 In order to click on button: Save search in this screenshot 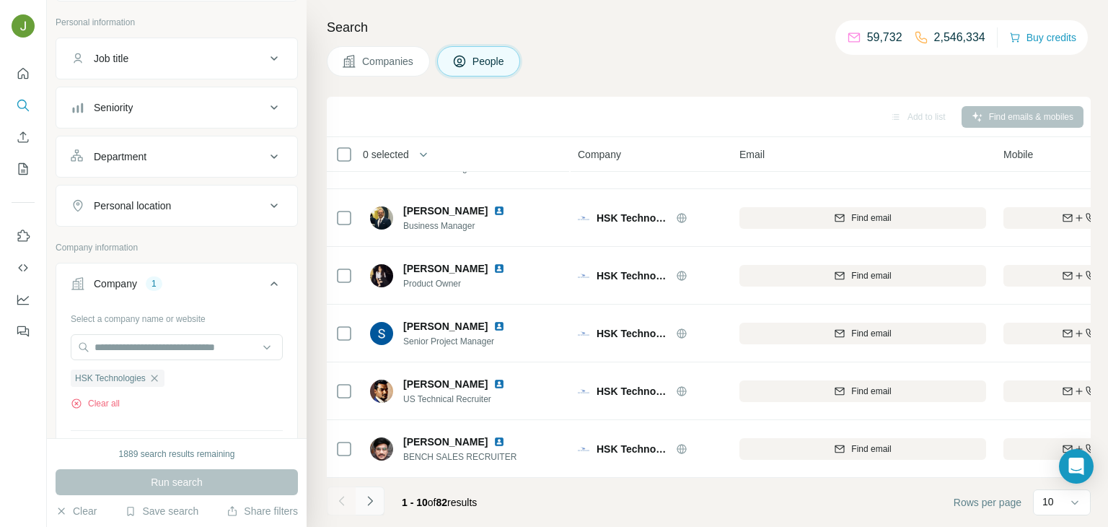, I will do `click(162, 511)`.